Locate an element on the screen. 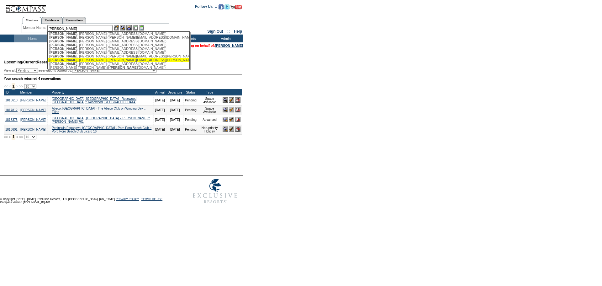 The image size is (602, 286). a: Help is located at coordinates (238, 31).